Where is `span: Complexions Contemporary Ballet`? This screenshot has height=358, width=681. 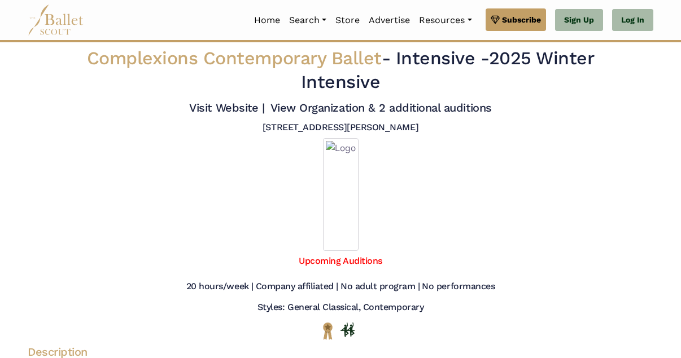 span: Complexions Contemporary Ballet is located at coordinates (234, 58).